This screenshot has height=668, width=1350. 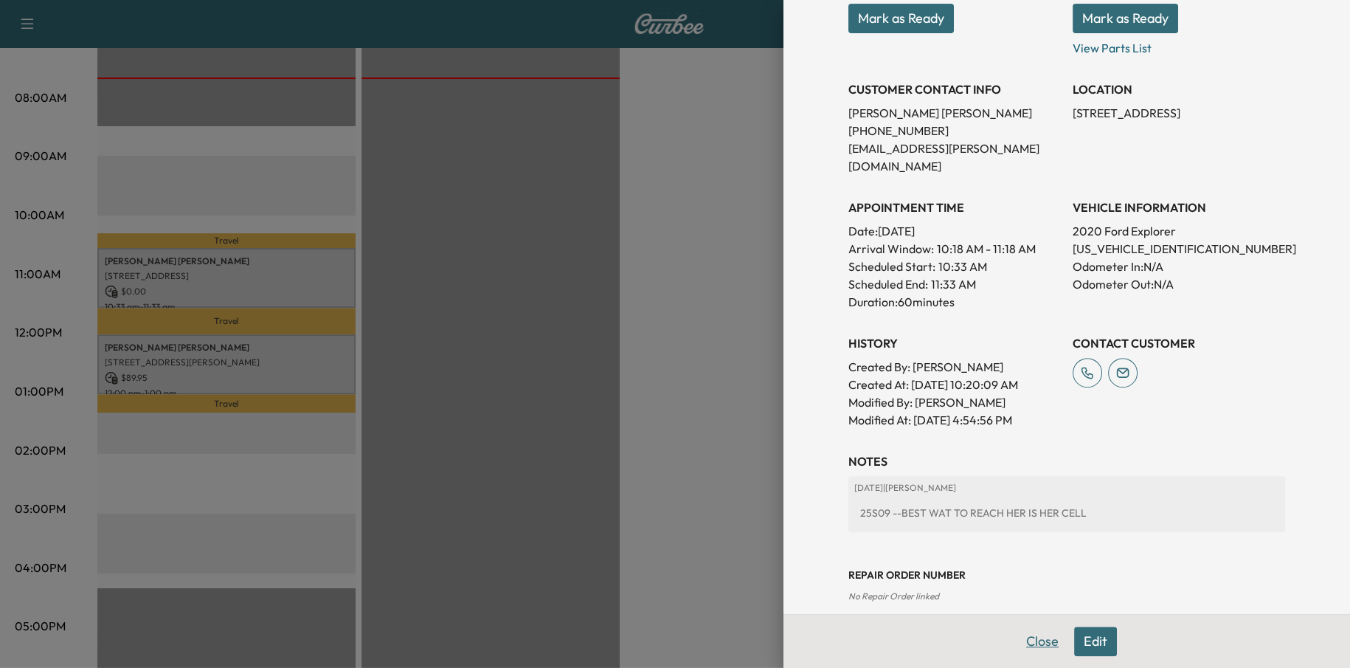 I want to click on p: Odometer In: N/A, so click(x=1179, y=266).